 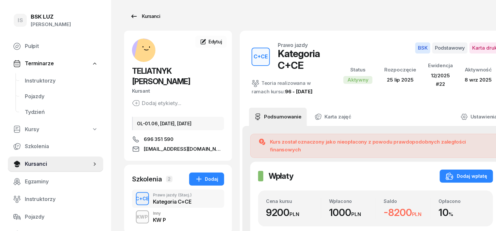 I want to click on div: Dodaj etykiety..., so click(x=156, y=103).